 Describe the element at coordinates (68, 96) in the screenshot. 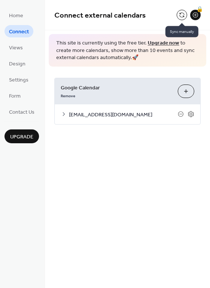

I see `span: Remove` at that location.